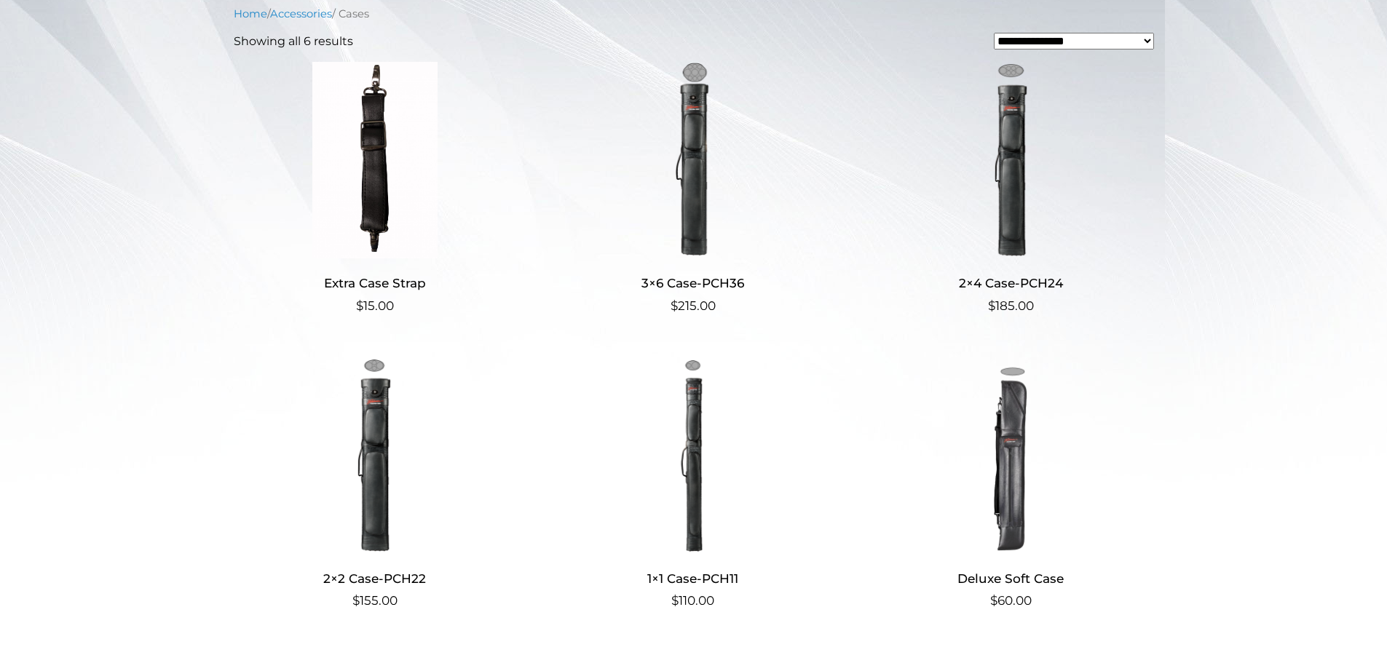 The width and height of the screenshot is (1387, 663). What do you see at coordinates (375, 189) in the screenshot?
I see `a: Extra Case Strap $15.00` at bounding box center [375, 189].